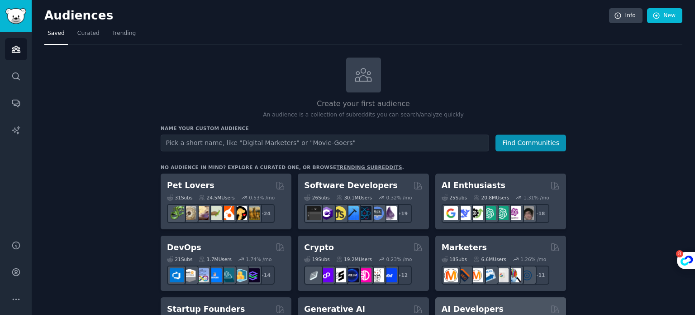 The image size is (695, 315). I want to click on img: OpenAIDev, so click(514, 213).